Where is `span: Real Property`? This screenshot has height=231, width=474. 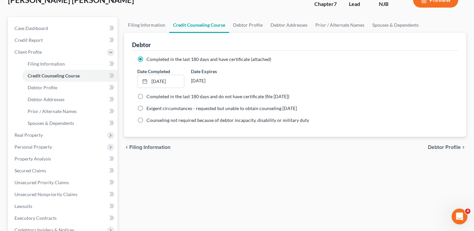 span: Real Property is located at coordinates (29, 135).